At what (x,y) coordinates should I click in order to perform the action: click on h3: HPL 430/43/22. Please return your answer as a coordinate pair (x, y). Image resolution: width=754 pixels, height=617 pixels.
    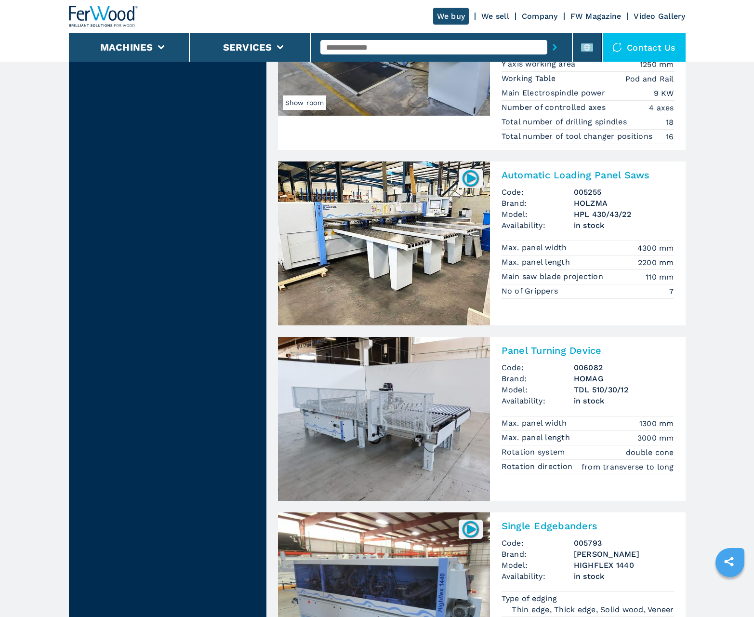
    Looking at the image, I should click on (624, 214).